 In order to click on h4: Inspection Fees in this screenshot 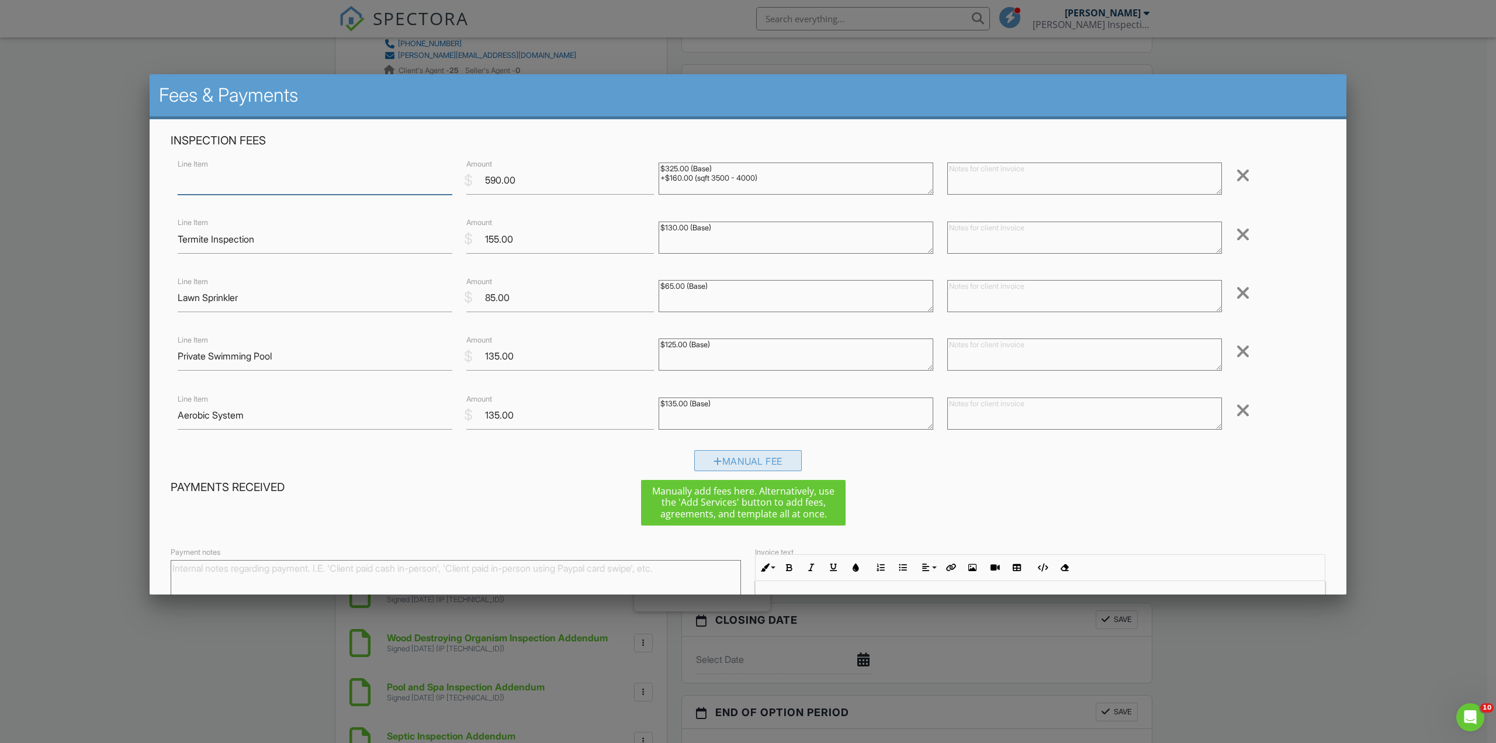, I will do `click(748, 141)`.